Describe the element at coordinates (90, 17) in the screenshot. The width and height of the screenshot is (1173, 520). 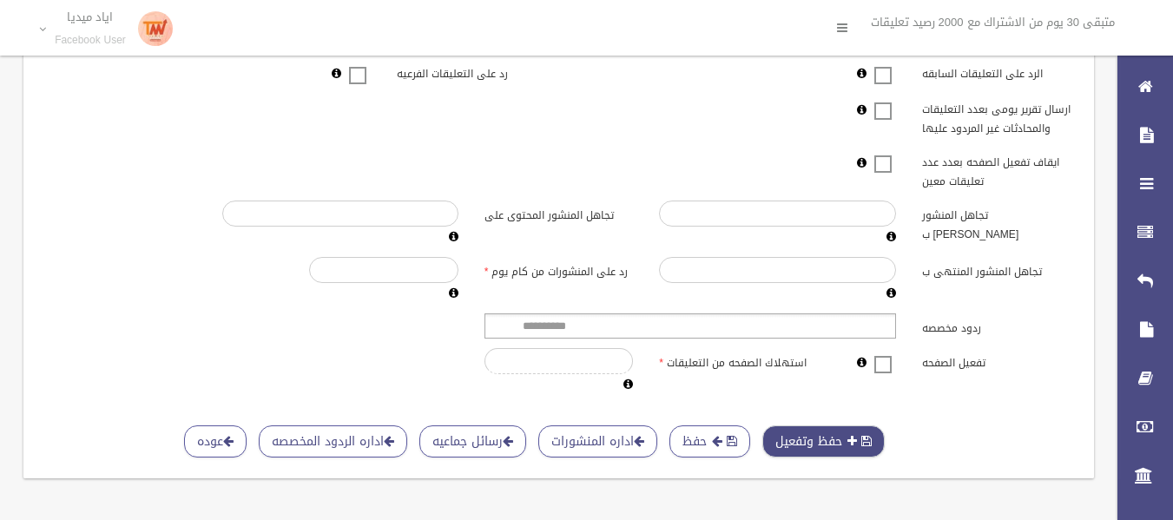
I see `p: اياد ميديا` at that location.